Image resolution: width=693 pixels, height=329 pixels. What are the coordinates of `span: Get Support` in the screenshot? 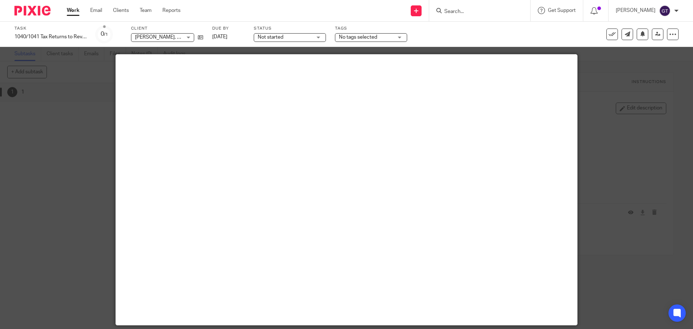 It's located at (562, 10).